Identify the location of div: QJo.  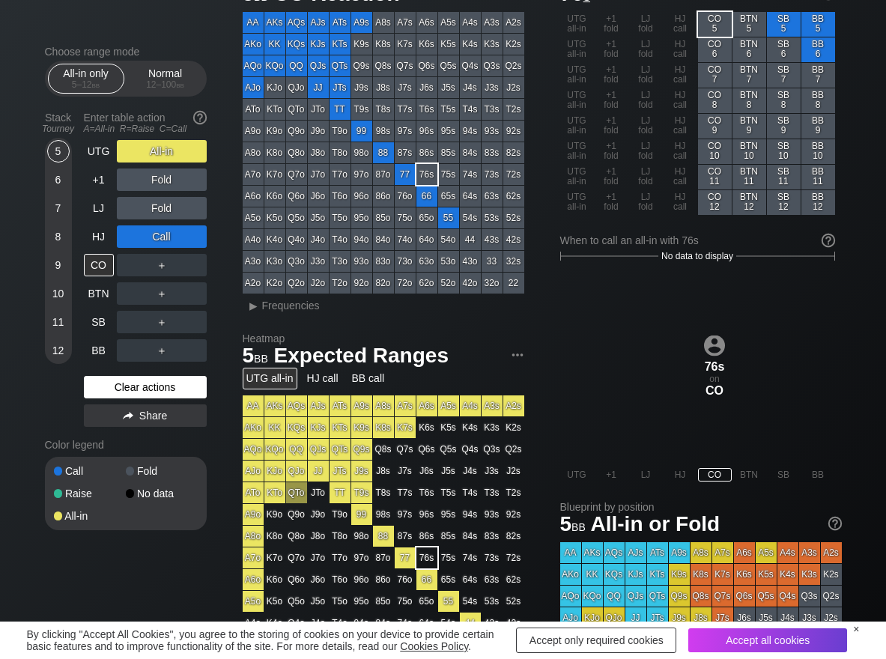
(297, 88).